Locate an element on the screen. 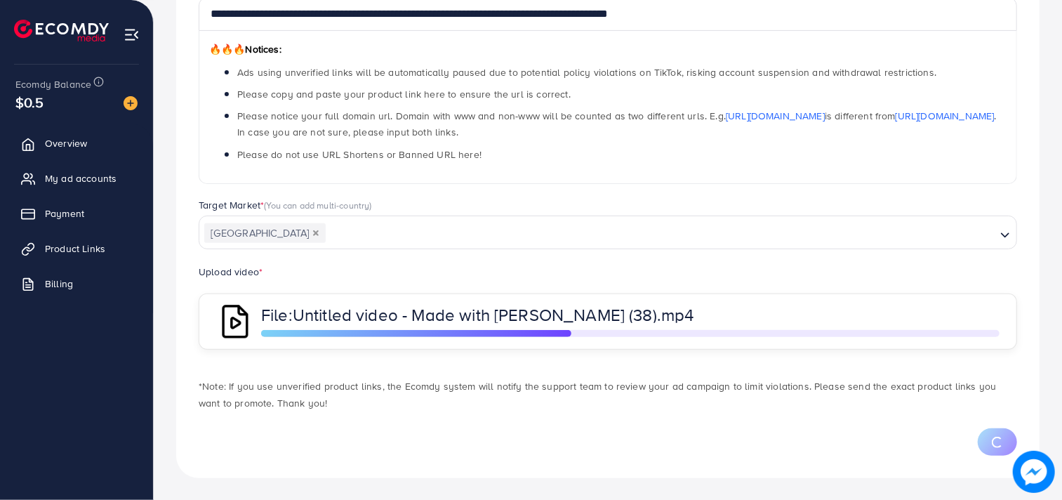 The width and height of the screenshot is (1062, 500). span: $0.5 is located at coordinates (29, 102).